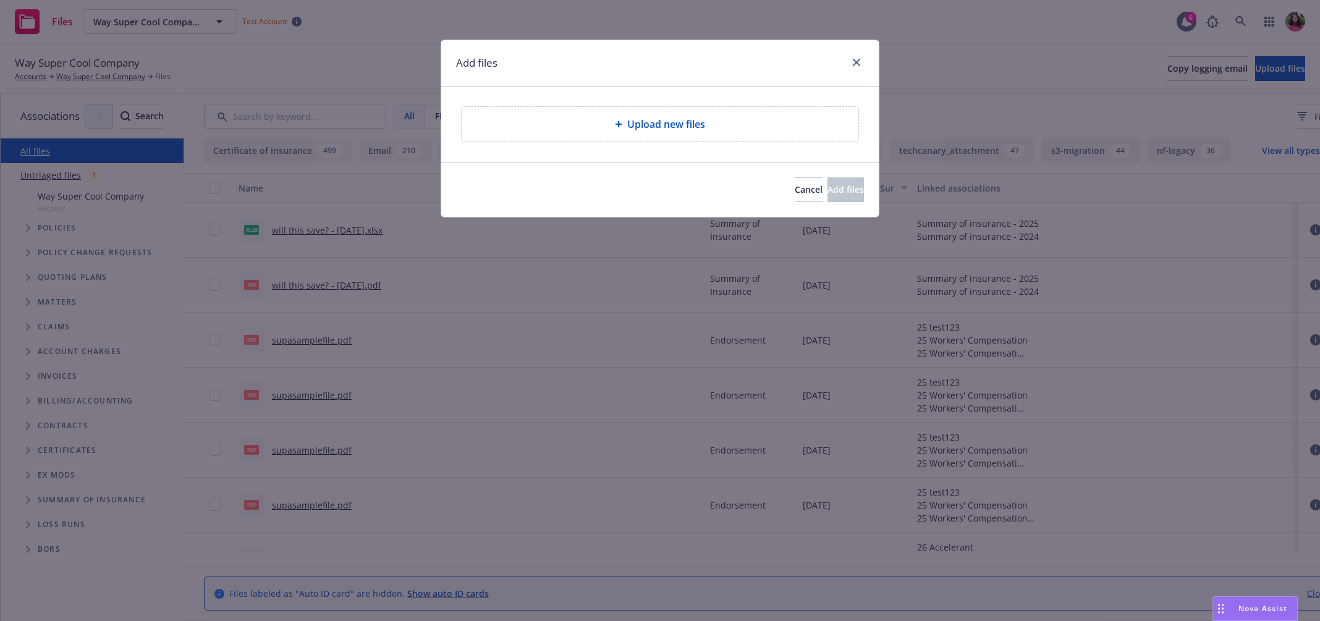 The height and width of the screenshot is (621, 1320). What do you see at coordinates (808, 189) in the screenshot?
I see `span: Cancel` at bounding box center [808, 189].